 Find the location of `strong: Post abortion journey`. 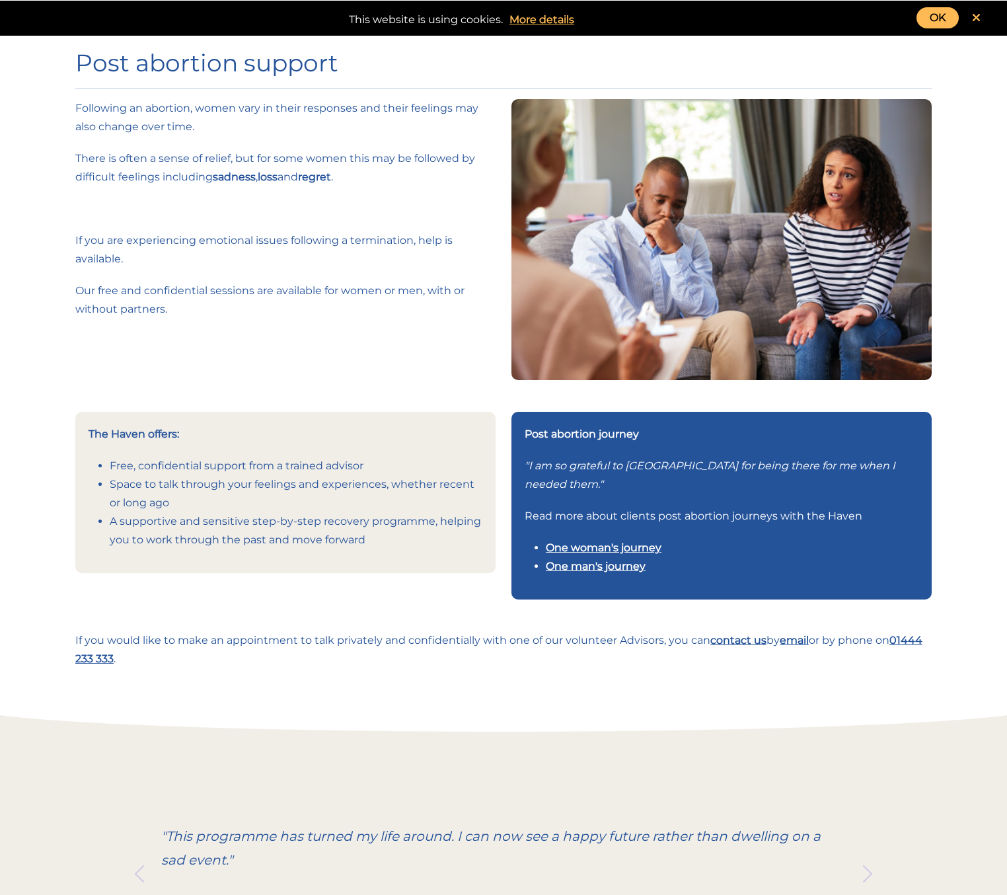

strong: Post abortion journey is located at coordinates (582, 434).